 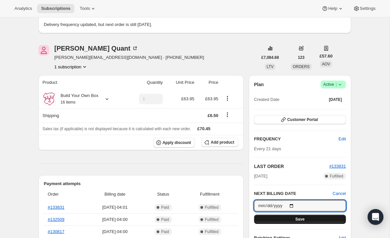 What do you see at coordinates (219, 142) in the screenshot?
I see `button: Add product` at bounding box center [219, 142].